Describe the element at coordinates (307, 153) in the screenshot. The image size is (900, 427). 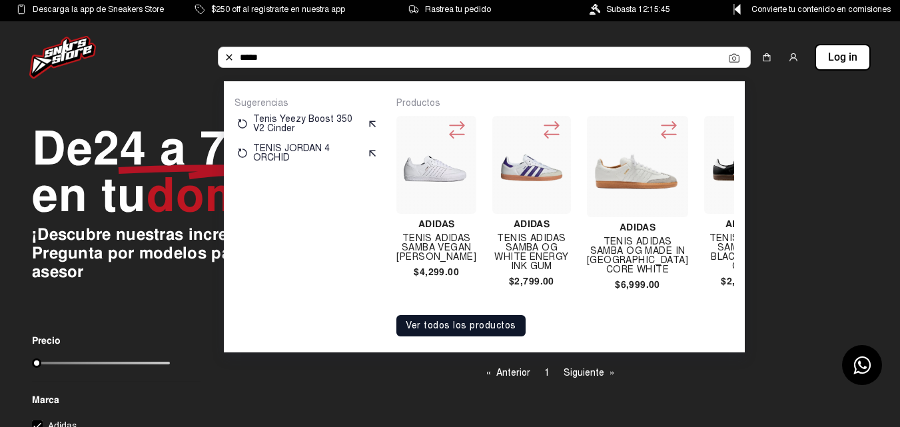
I see `p: TENIS JORDAN 4 ORCHID` at that location.